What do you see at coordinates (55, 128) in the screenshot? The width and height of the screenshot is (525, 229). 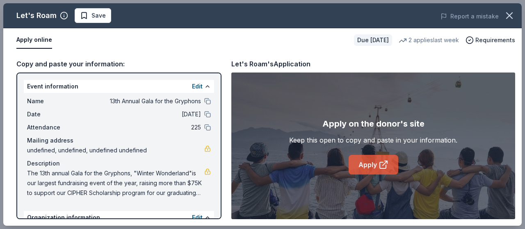 I see `span: Attendance` at bounding box center [55, 128].